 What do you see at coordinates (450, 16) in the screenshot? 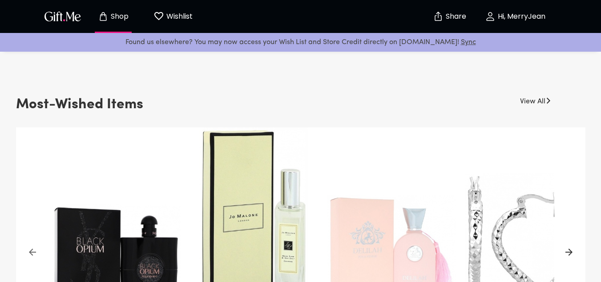
I see `button: Share` at bounding box center [450, 16].